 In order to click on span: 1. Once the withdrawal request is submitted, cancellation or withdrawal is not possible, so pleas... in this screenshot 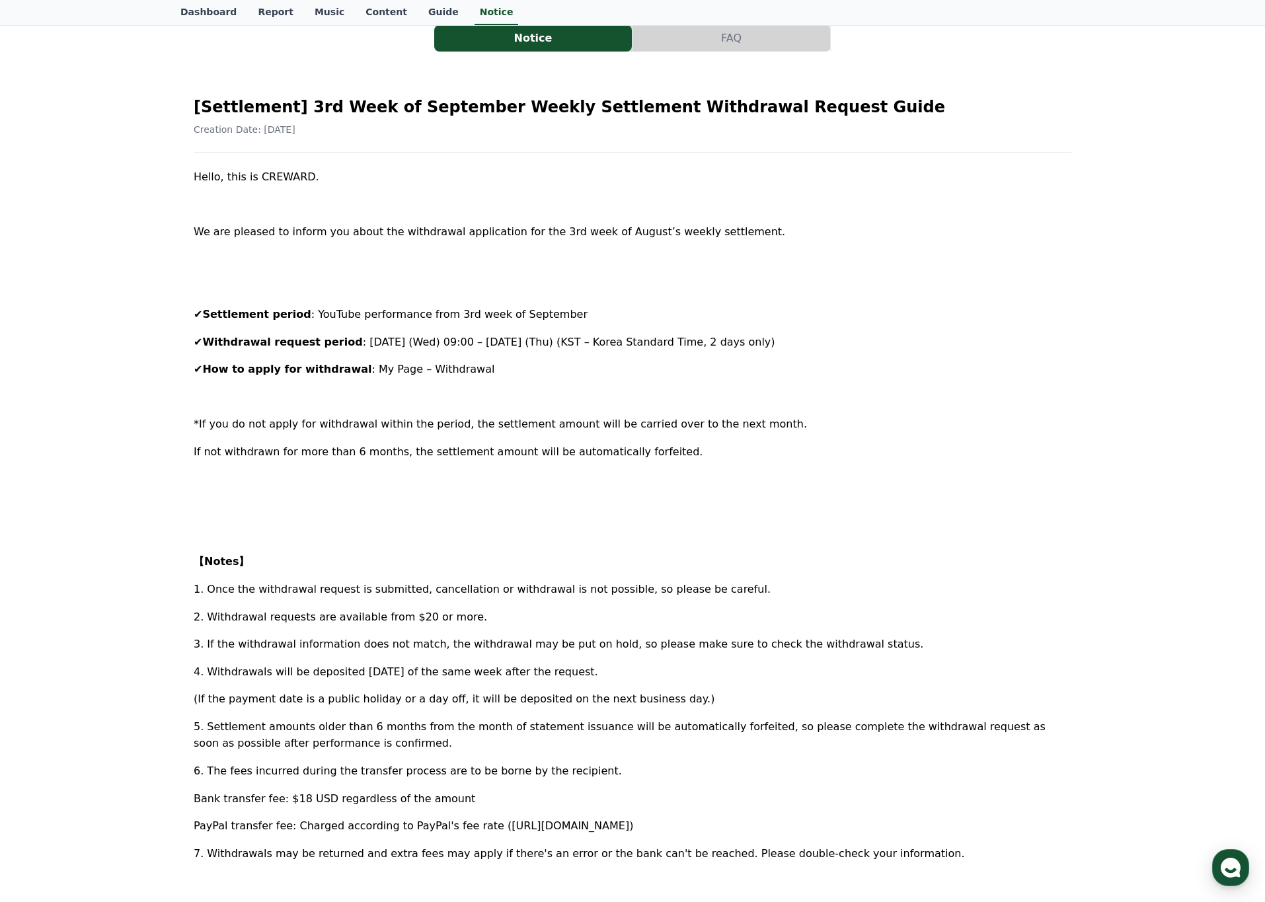, I will do `click(482, 589)`.